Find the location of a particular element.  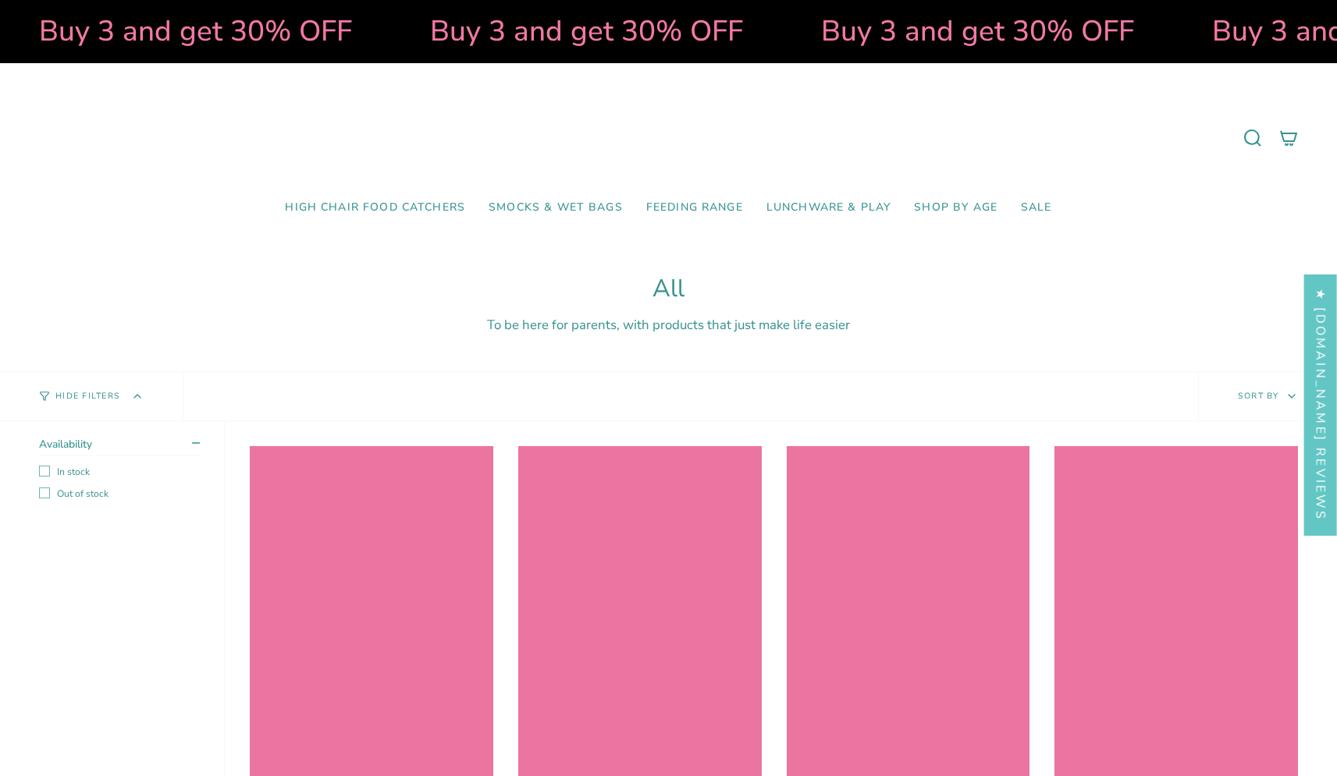

span: High Chair Food Catchers is located at coordinates (375, 208).